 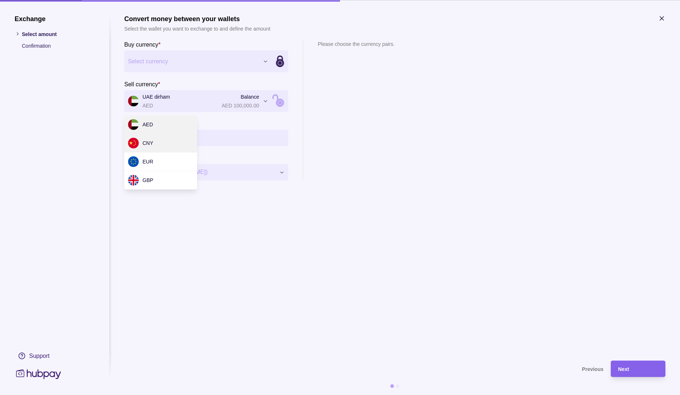 What do you see at coordinates (148, 180) in the screenshot?
I see `span: GBP` at bounding box center [148, 180].